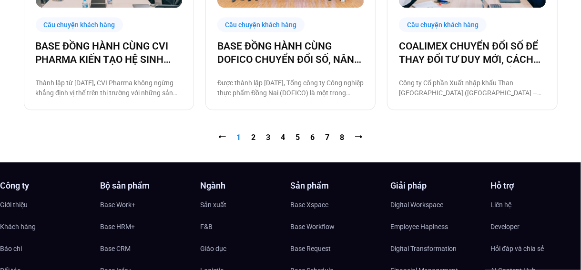 Image resolution: width=581 pixels, height=270 pixels. I want to click on a: BASE ĐỒNG HÀNH CÙNG DOFICO CHUYỂN ĐỔI SỐ, NÂNG CAO VỊ THẾ DOANH NGHIỆP VIỆT, so click(290, 53).